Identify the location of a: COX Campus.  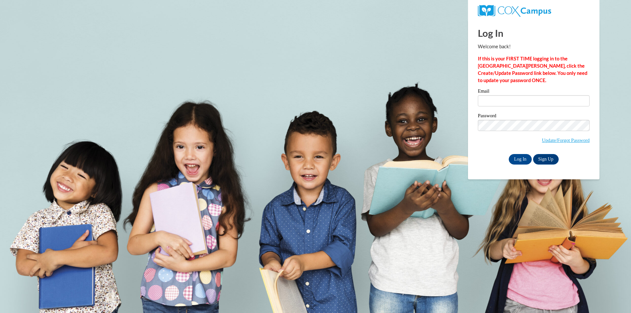
(514, 10).